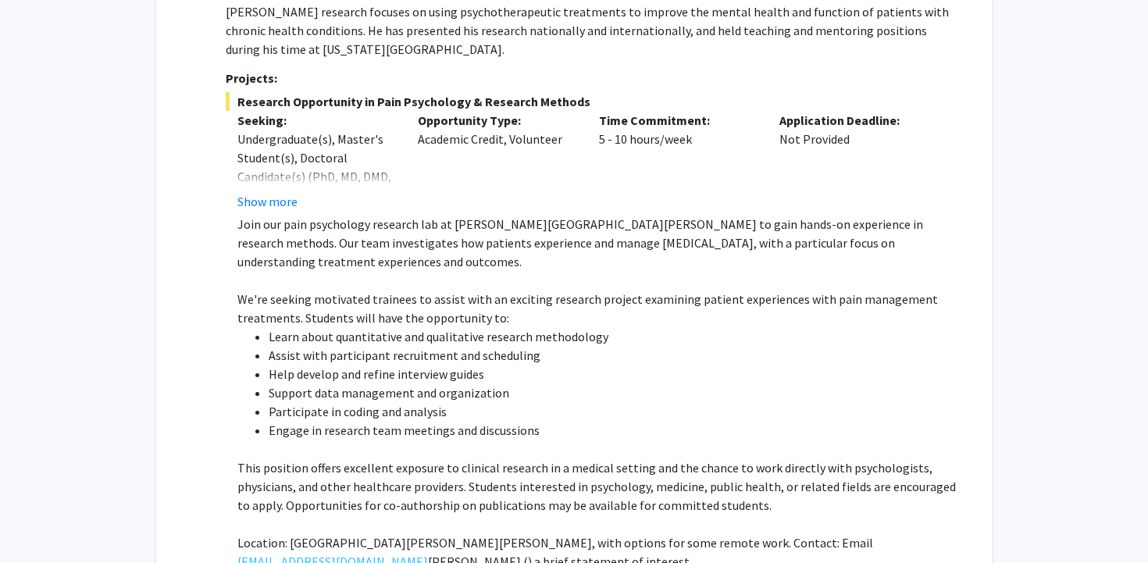 The image size is (1148, 563). I want to click on button: Show more, so click(267, 202).